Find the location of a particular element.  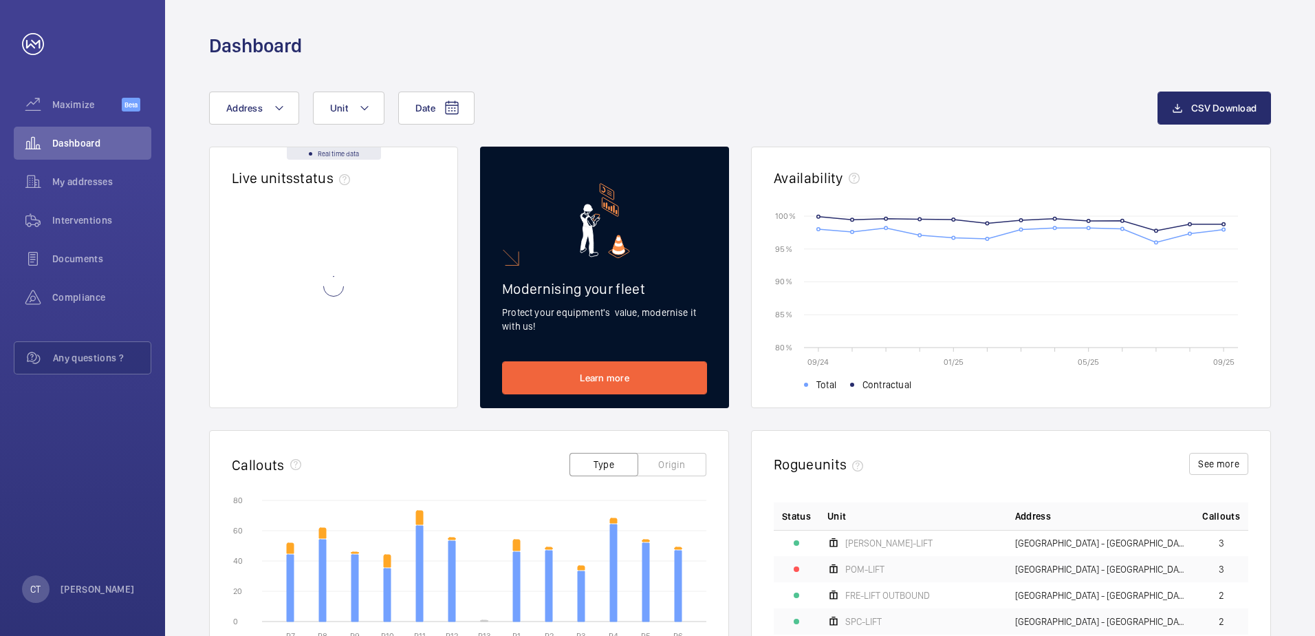

h2: Callouts is located at coordinates (258, 464).